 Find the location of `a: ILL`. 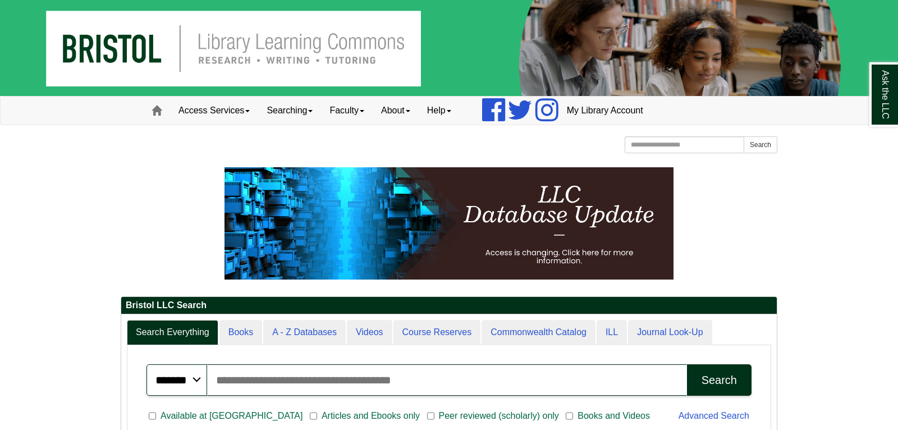

a: ILL is located at coordinates (612, 332).